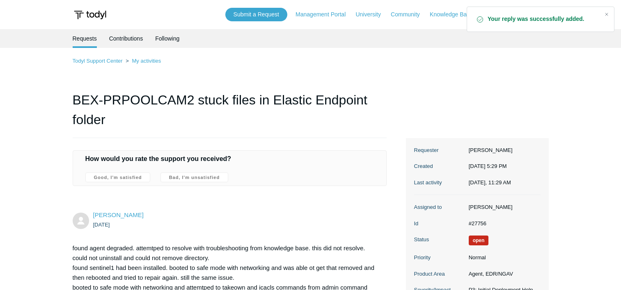 The height and width of the screenshot is (290, 621). I want to click on a: My activities, so click(146, 61).